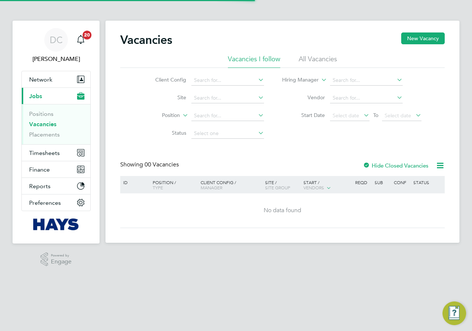  What do you see at coordinates (56, 186) in the screenshot?
I see `button: Reports` at bounding box center [56, 186].